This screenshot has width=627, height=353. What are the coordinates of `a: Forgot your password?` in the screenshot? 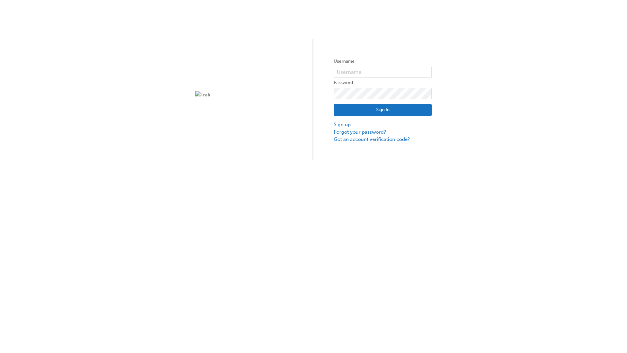 It's located at (383, 132).